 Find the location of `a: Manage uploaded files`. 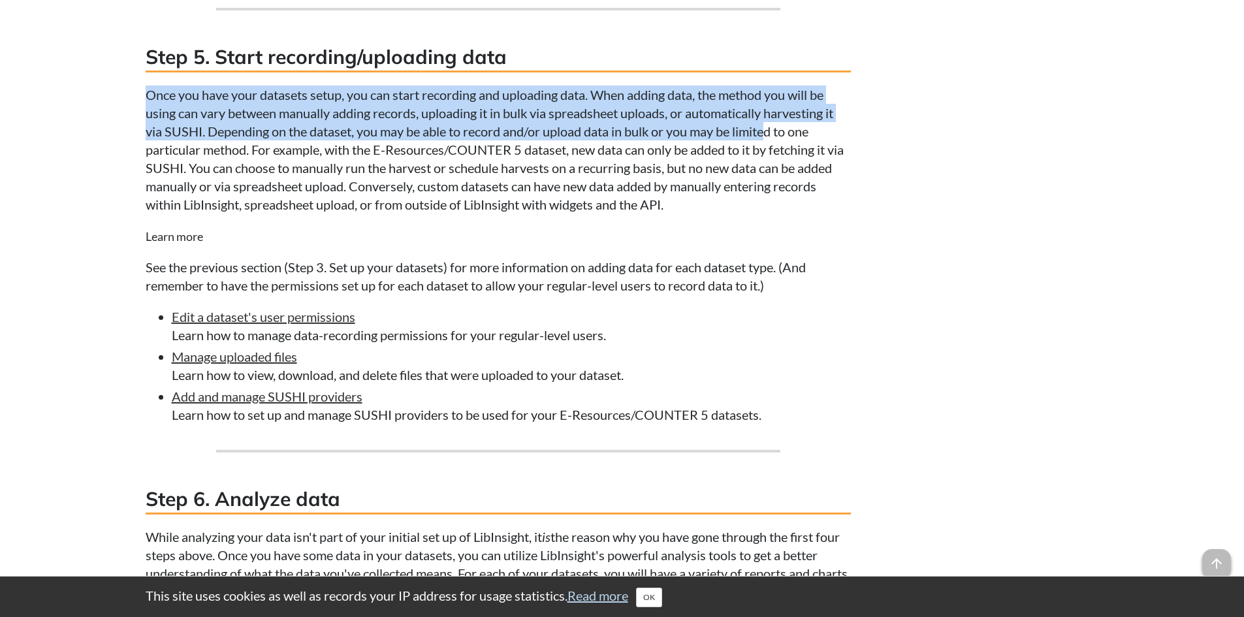

a: Manage uploaded files is located at coordinates (234, 357).